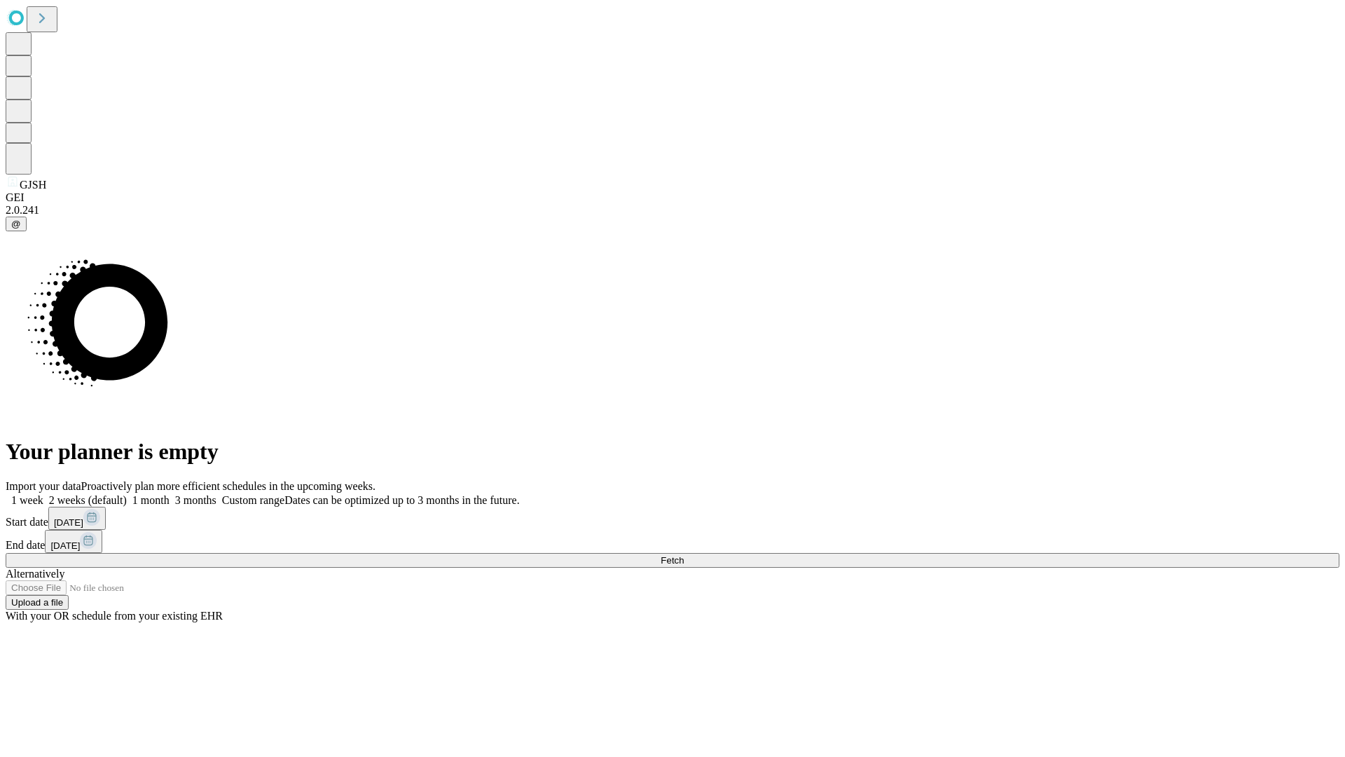  I want to click on span: 1 month, so click(151, 500).